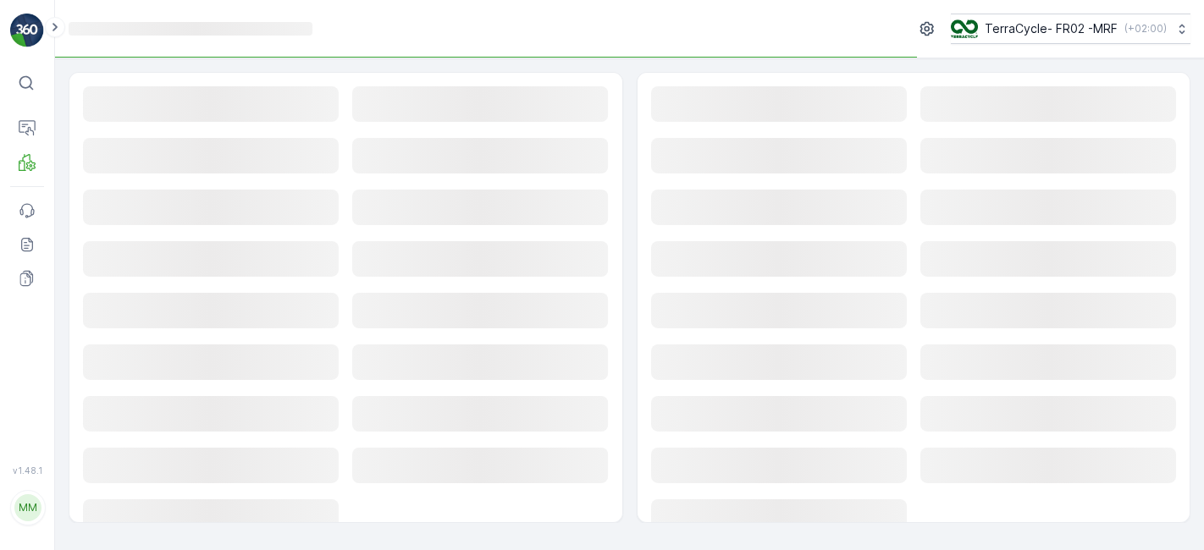  I want to click on div: MM, so click(28, 508).